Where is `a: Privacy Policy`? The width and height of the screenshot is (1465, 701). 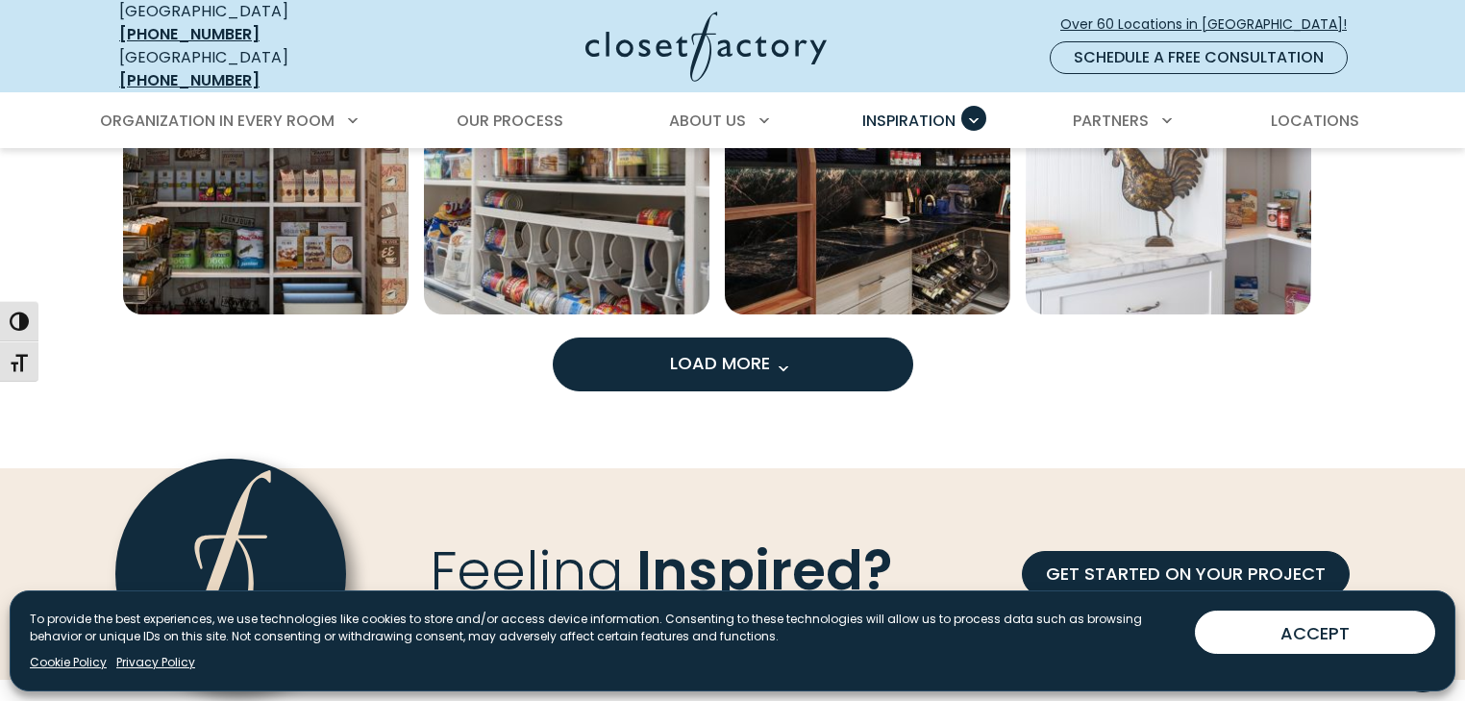
a: Privacy Policy is located at coordinates (156, 662).